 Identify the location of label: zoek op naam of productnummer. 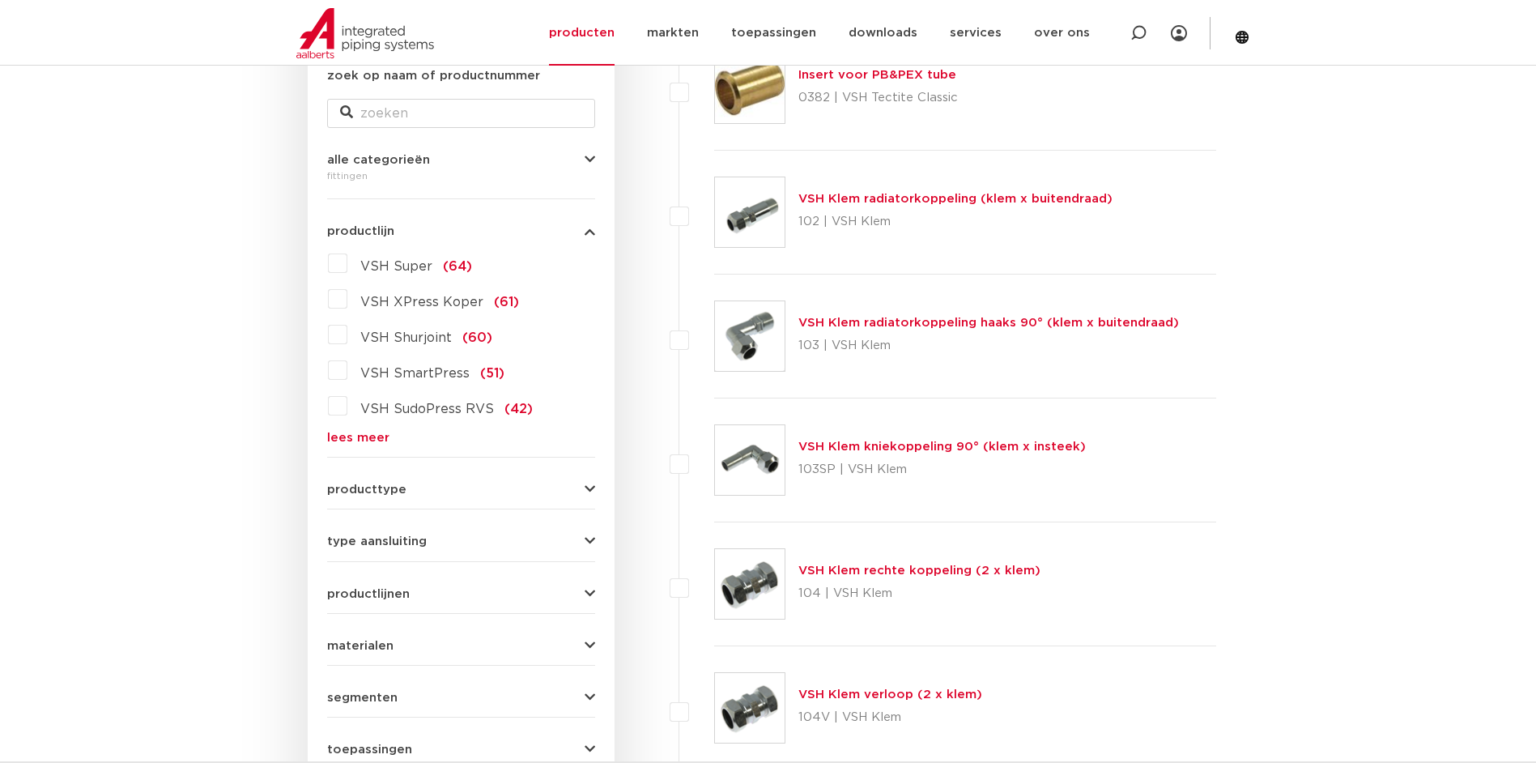
(433, 76).